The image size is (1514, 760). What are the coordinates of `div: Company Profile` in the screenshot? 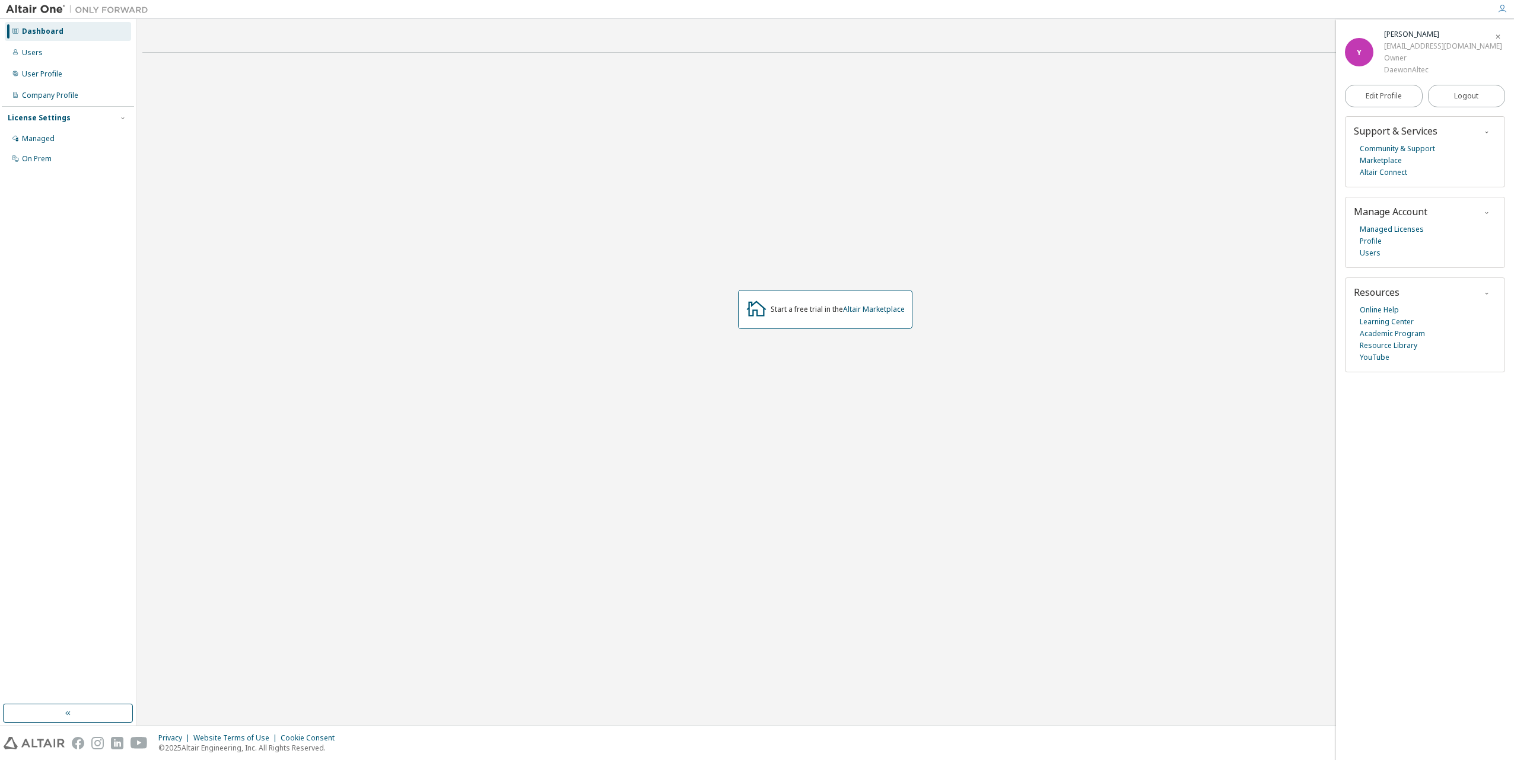 It's located at (50, 95).